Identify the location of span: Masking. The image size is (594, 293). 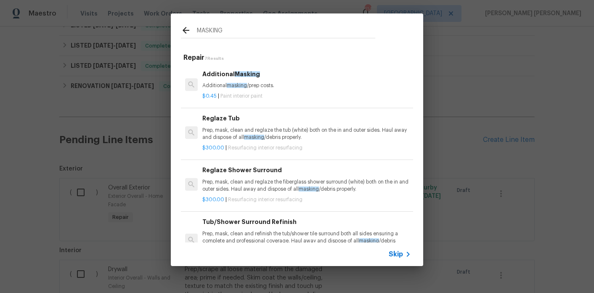
(248, 74).